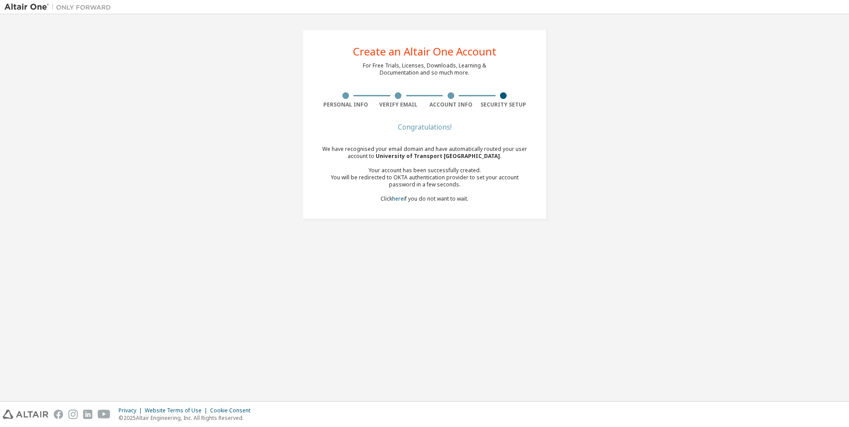 The image size is (849, 427). I want to click on a: here, so click(398, 199).